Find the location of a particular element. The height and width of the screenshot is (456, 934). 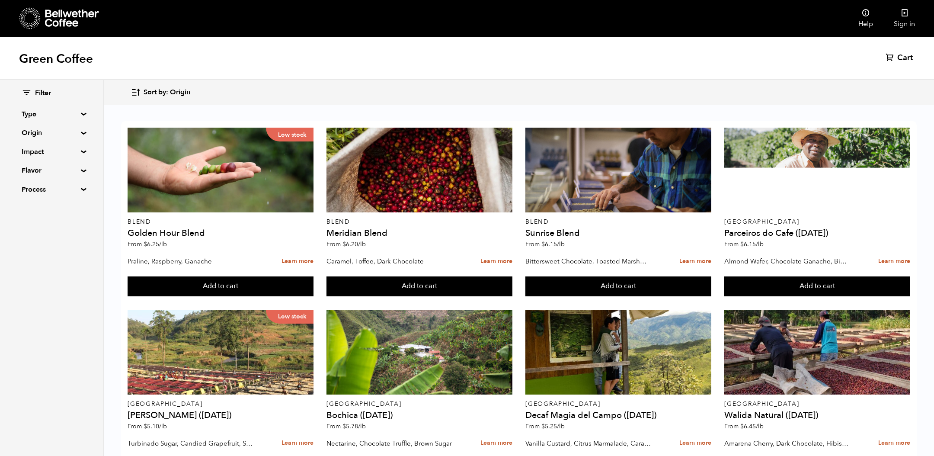

h1: Green Coffee is located at coordinates (56, 59).